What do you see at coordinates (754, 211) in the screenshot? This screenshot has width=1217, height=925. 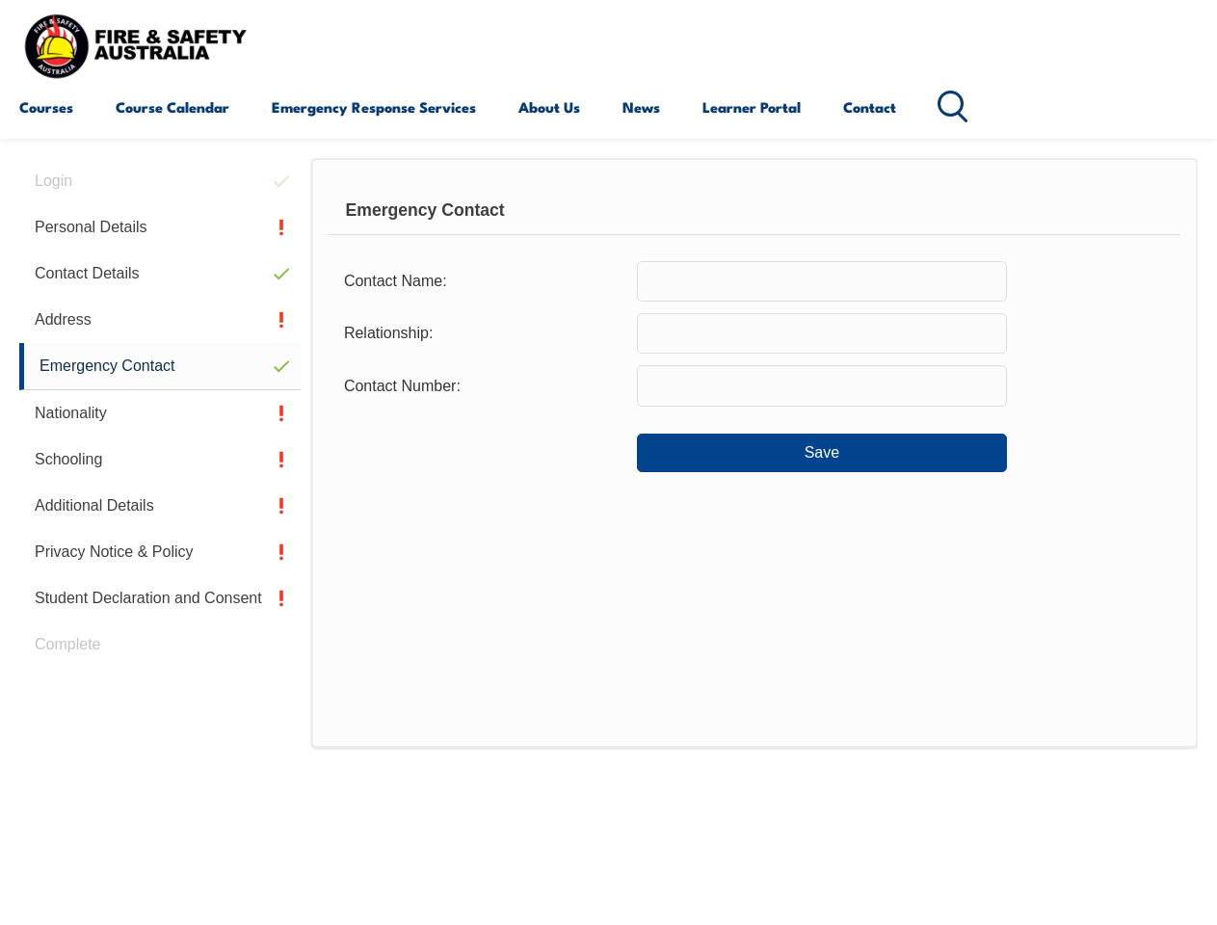 I see `div: Emergency Contact` at bounding box center [754, 211].